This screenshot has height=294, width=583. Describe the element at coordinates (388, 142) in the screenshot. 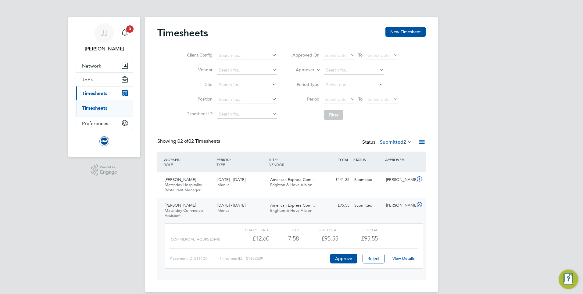

I see `div: Status` at that location.